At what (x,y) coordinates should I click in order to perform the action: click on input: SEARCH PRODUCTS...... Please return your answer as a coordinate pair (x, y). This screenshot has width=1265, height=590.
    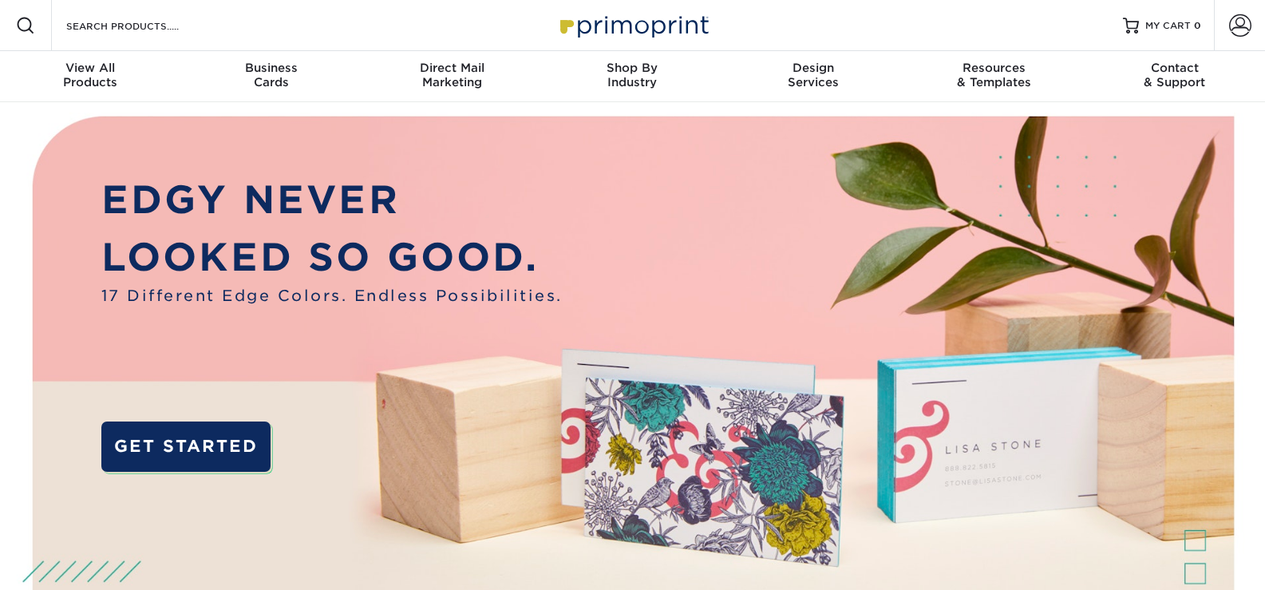
    Looking at the image, I should click on (142, 26).